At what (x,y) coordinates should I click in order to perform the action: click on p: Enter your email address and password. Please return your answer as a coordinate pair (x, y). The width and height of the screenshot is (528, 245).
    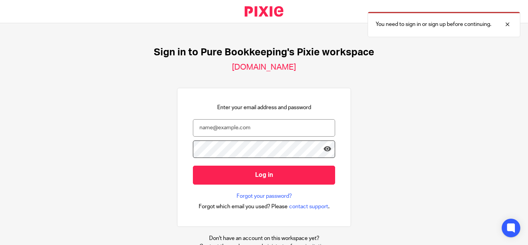
    Looking at the image, I should click on (264, 107).